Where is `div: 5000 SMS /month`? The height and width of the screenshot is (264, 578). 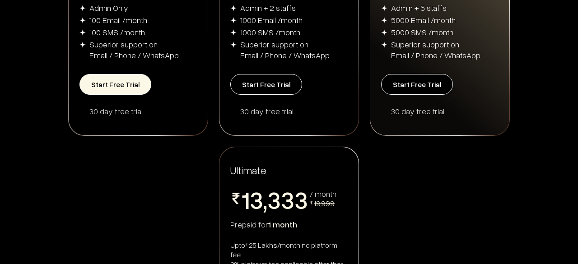 div: 5000 SMS /month is located at coordinates (422, 32).